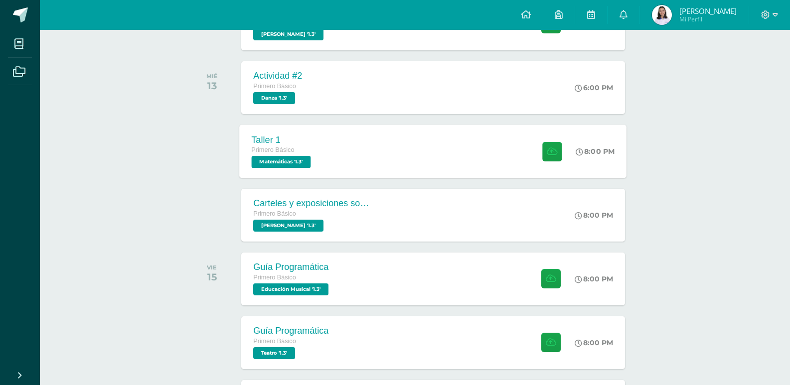 This screenshot has width=790, height=385. Describe the element at coordinates (278, 76) in the screenshot. I see `div: Actividad #2` at that location.